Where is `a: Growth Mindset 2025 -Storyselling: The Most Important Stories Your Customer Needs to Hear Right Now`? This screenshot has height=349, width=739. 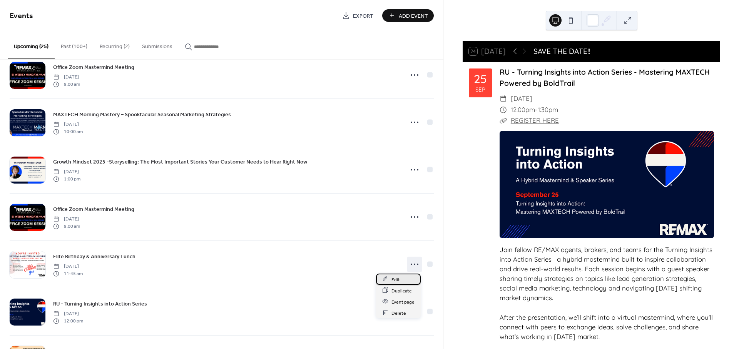 a: Growth Mindset 2025 -Storyselling: The Most Important Stories Your Customer Needs to Hear Right Now is located at coordinates (180, 162).